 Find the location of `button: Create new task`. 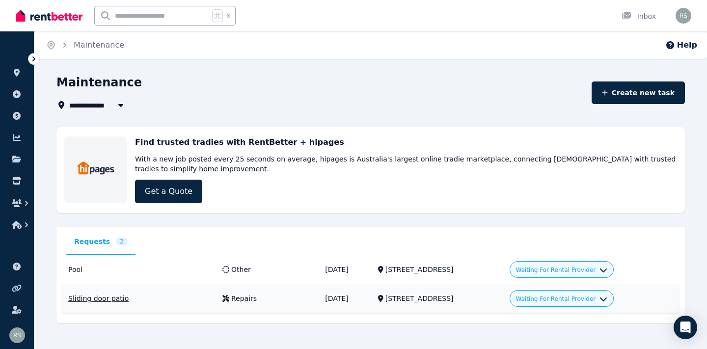

button: Create new task is located at coordinates (638, 93).